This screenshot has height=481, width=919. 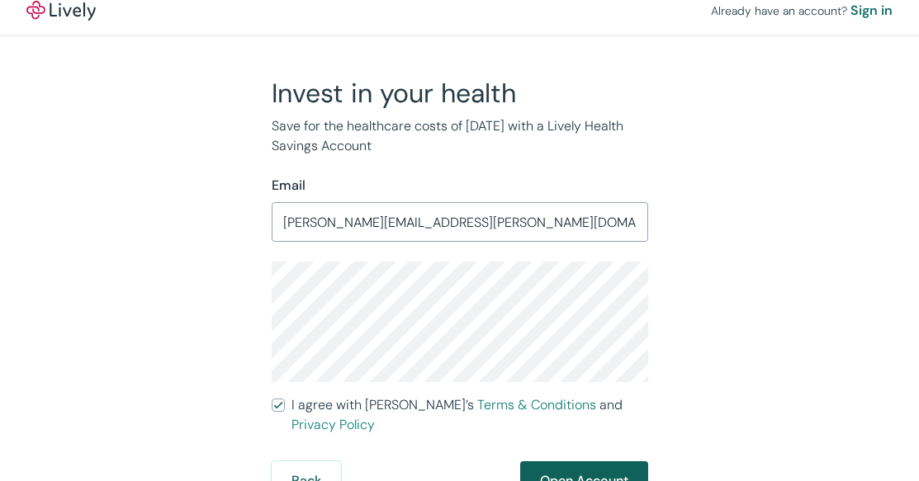 I want to click on div: Already have an account?, so click(x=802, y=11).